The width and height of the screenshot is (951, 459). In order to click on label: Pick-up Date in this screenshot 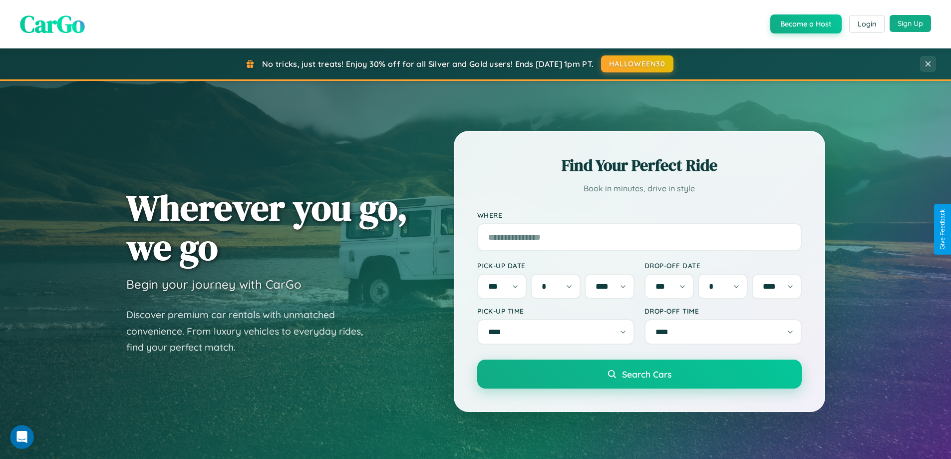, I will do `click(555, 265)`.